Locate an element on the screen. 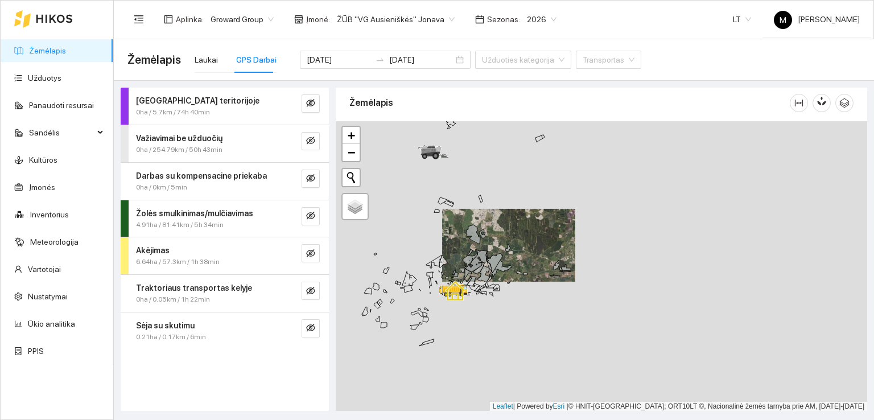  a: Vartotojai is located at coordinates (44, 269).